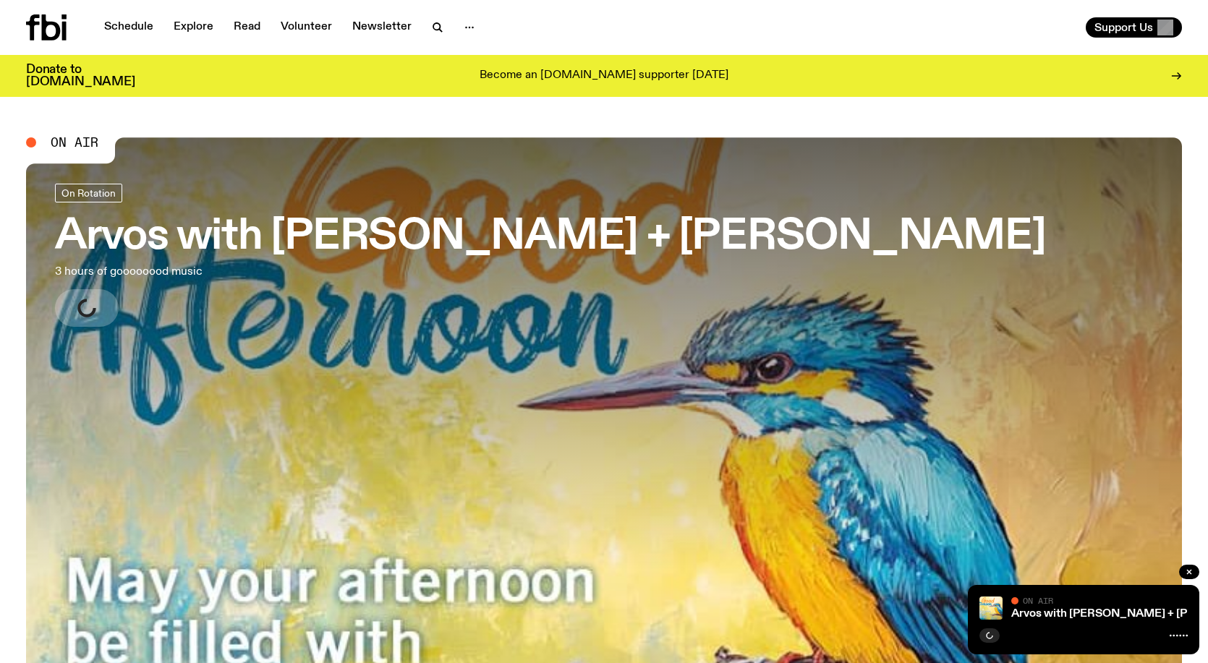 The height and width of the screenshot is (663, 1208). I want to click on span: Support Us, so click(1124, 27).